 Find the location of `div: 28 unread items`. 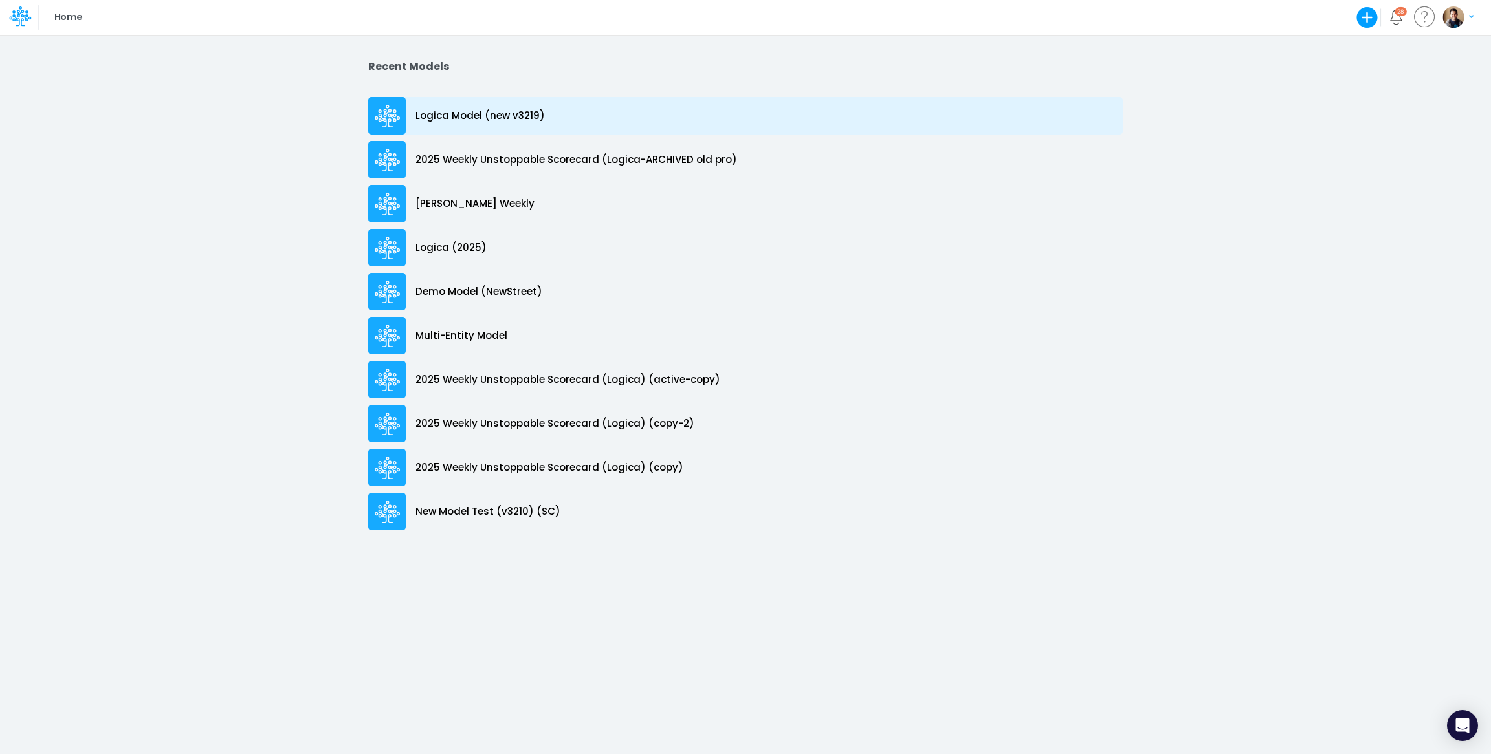

div: 28 unread items is located at coordinates (1400, 11).